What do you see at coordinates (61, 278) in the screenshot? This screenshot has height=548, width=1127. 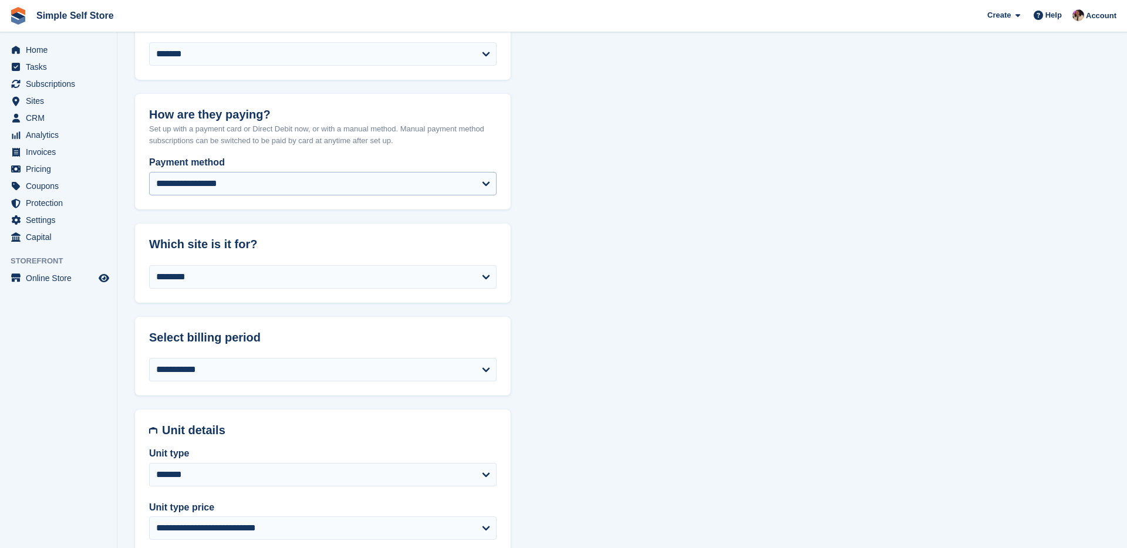 I see `span: Online Store` at bounding box center [61, 278].